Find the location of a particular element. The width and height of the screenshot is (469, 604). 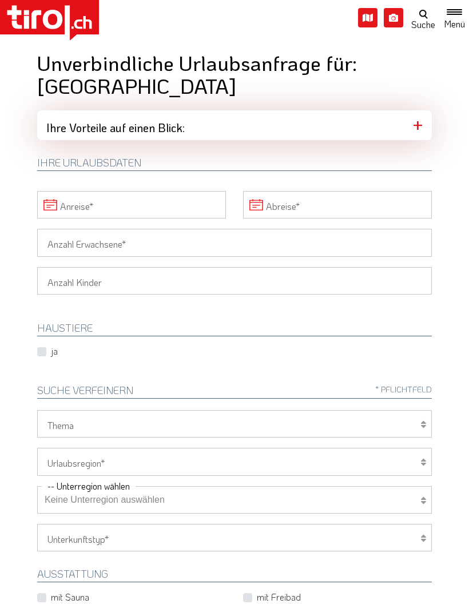

h2: Suche verfeinern is located at coordinates (235, 392).